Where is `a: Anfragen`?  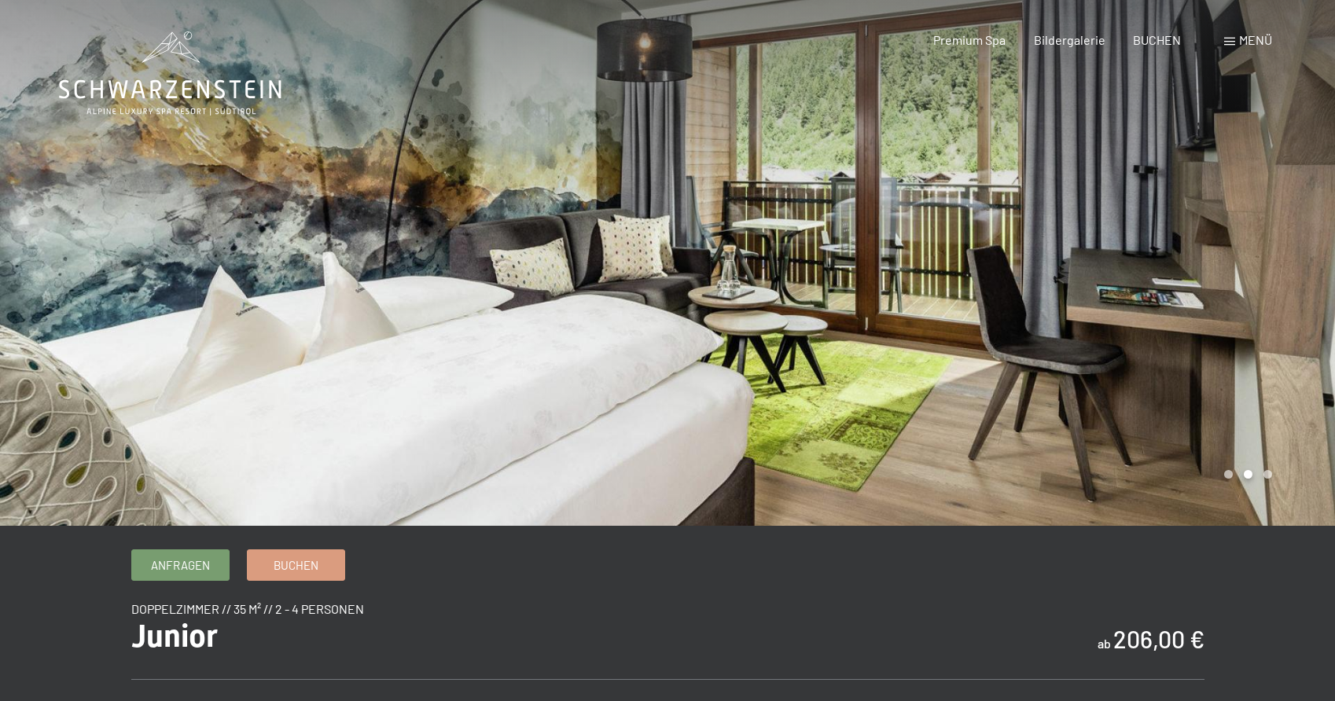
a: Anfragen is located at coordinates (180, 565).